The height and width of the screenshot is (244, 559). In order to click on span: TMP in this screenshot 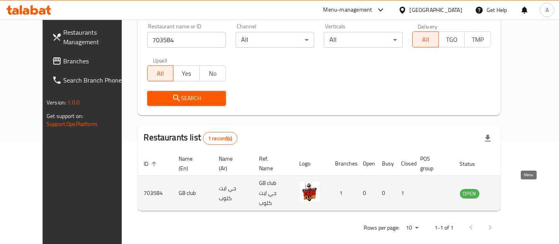, I will do `click(478, 39)`.